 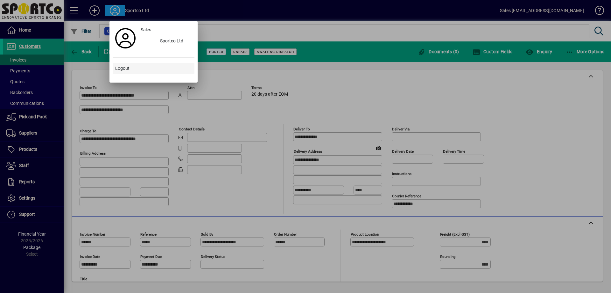 I want to click on button: Logout, so click(x=153, y=68).